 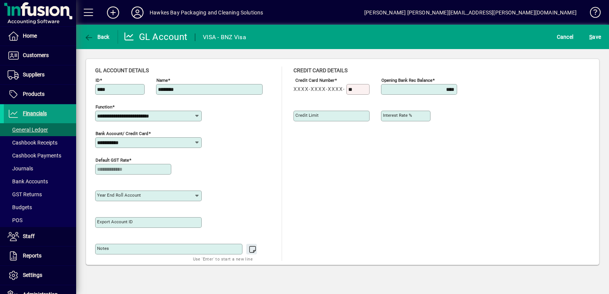 I want to click on a: Staff, so click(x=40, y=237).